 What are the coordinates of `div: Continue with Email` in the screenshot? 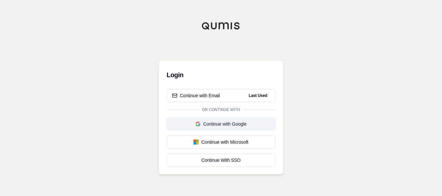 It's located at (196, 96).